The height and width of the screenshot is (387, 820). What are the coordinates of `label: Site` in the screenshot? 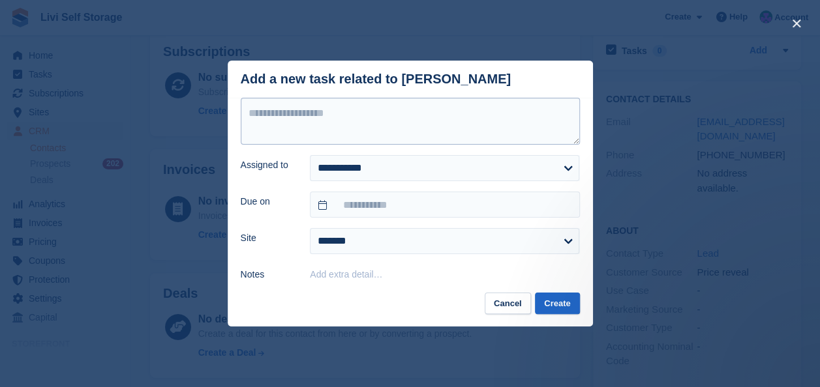 It's located at (267, 238).